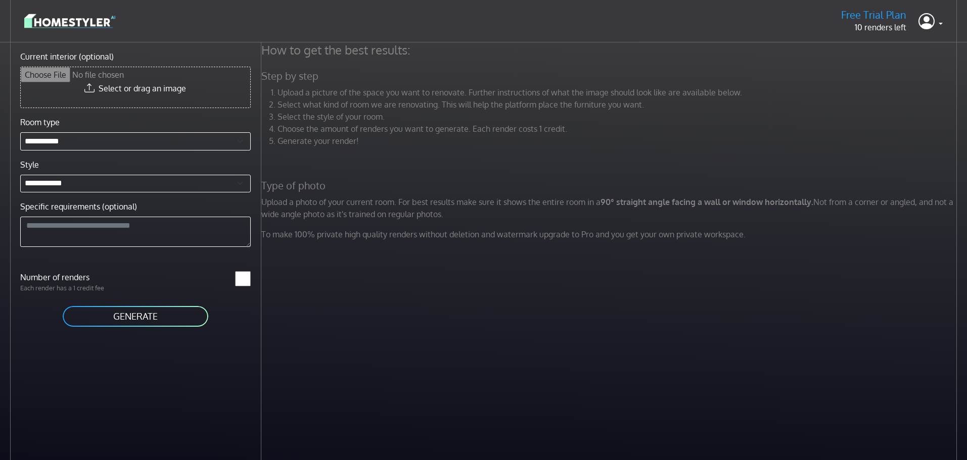 The image size is (967, 460). Describe the element at coordinates (618, 117) in the screenshot. I see `li: Select the style of your room.` at that location.